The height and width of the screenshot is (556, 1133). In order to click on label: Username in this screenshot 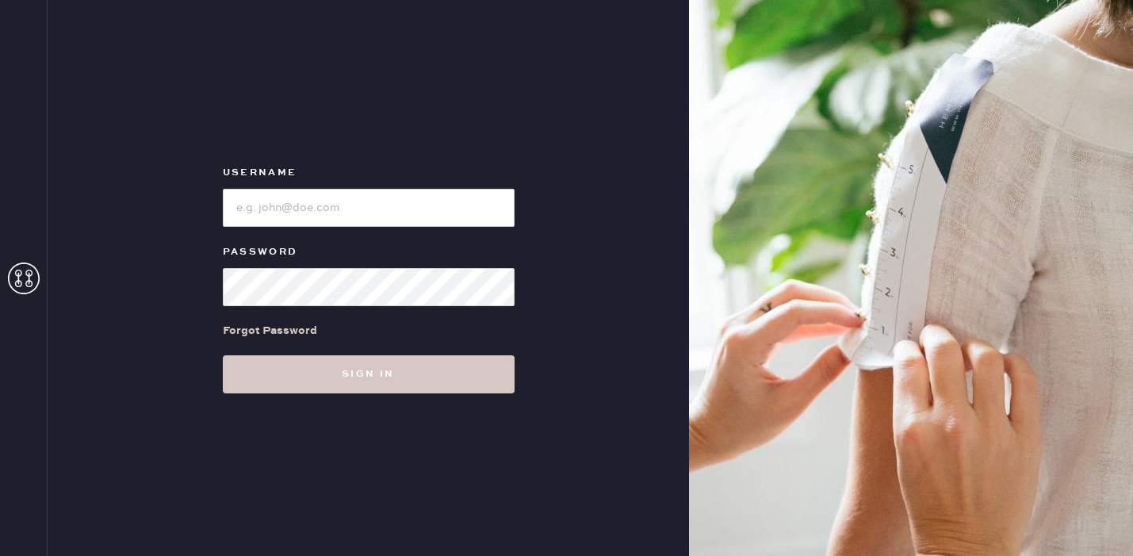, I will do `click(369, 173)`.